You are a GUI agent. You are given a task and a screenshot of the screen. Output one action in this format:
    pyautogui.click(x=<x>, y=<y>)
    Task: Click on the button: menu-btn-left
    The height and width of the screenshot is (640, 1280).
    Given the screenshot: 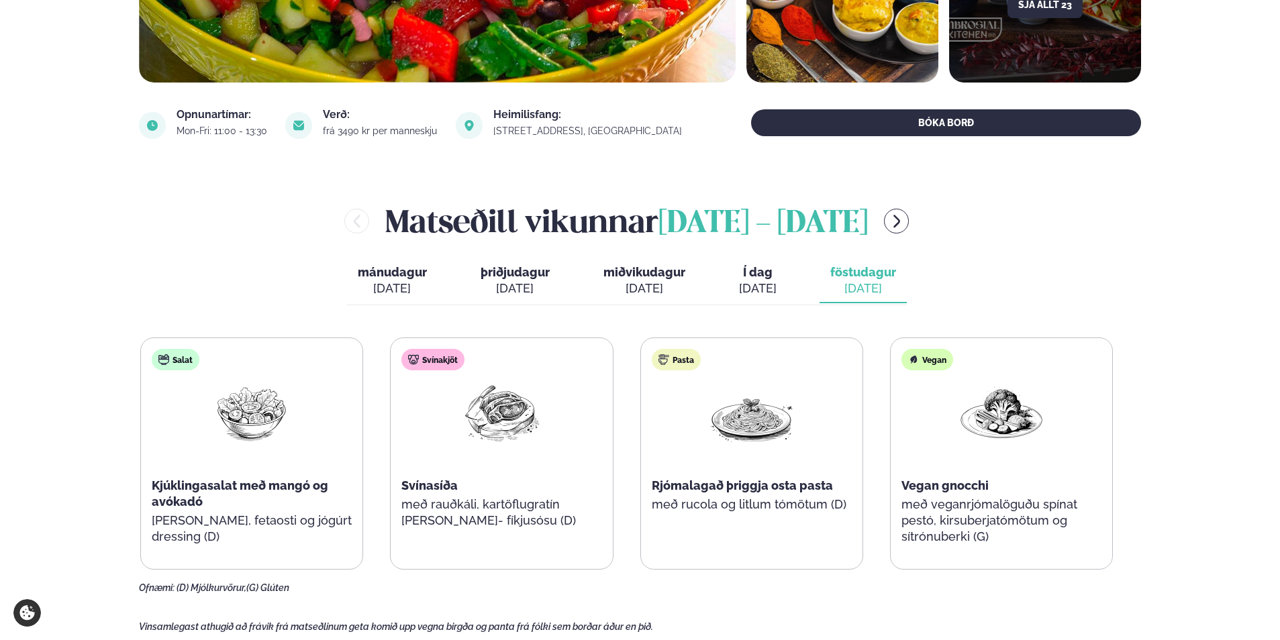 What is the action you would take?
    pyautogui.click(x=356, y=221)
    